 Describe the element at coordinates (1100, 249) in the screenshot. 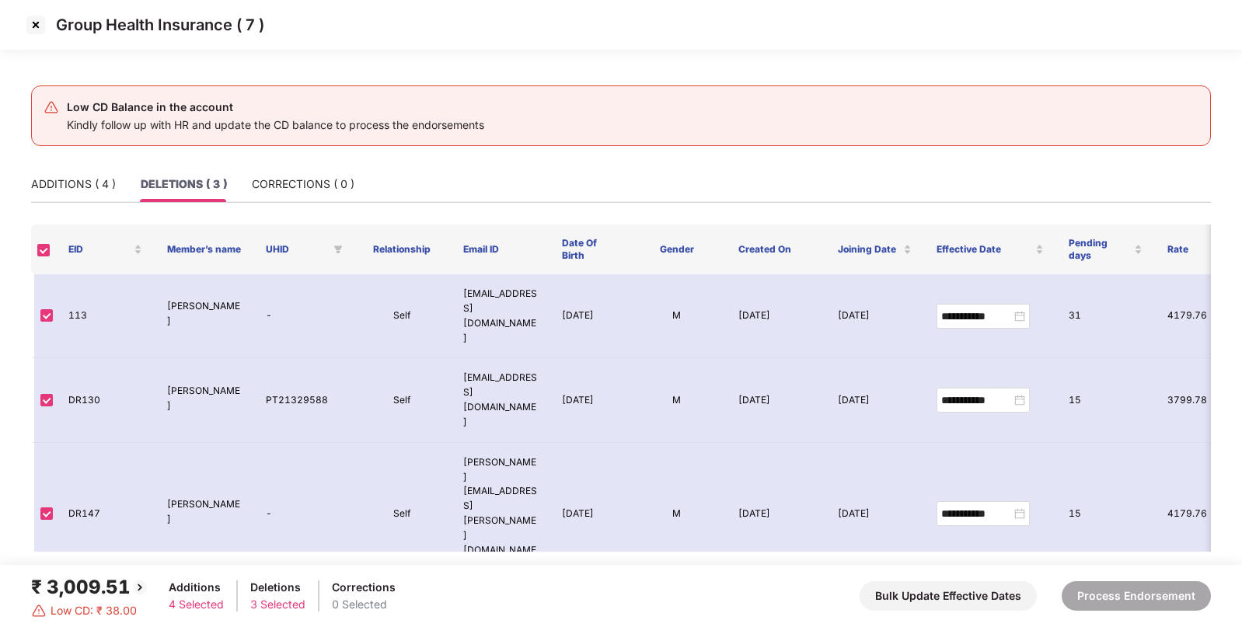

I see `span: Pending days` at that location.